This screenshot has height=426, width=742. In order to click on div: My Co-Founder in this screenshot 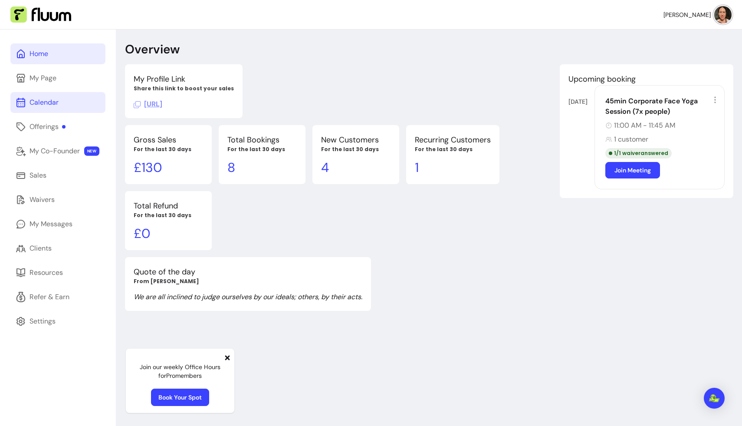, I will do `click(55, 151)`.